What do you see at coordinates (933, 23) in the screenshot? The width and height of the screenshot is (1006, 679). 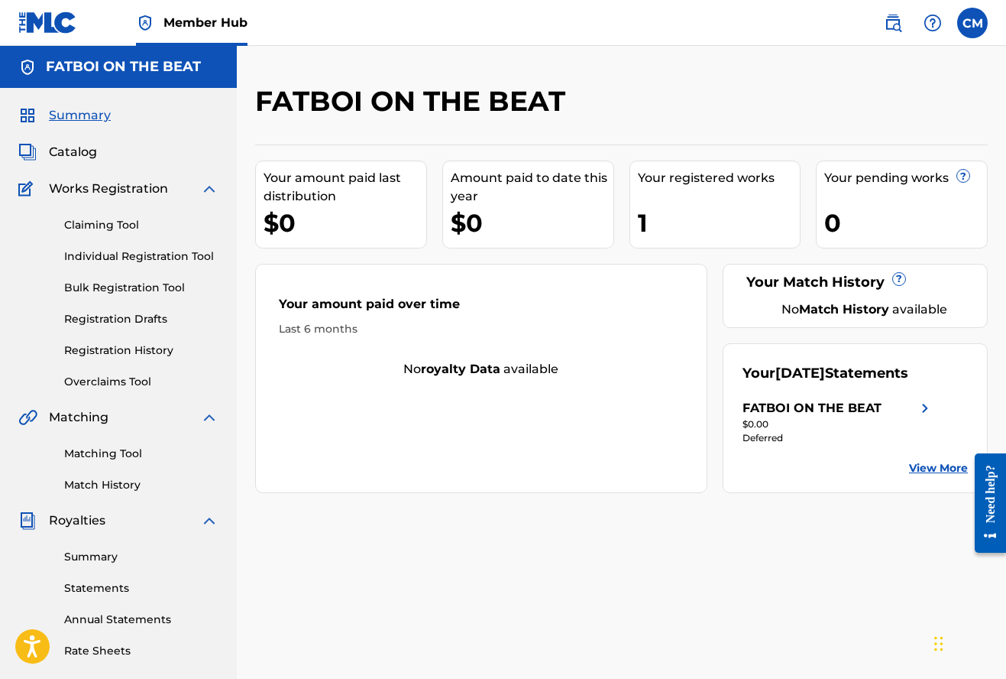 I see `div: Help` at bounding box center [933, 23].